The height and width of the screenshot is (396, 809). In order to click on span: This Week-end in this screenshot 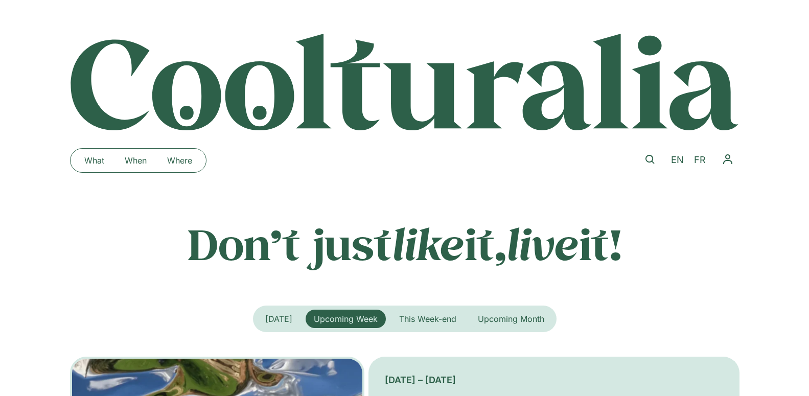, I will do `click(428, 319)`.